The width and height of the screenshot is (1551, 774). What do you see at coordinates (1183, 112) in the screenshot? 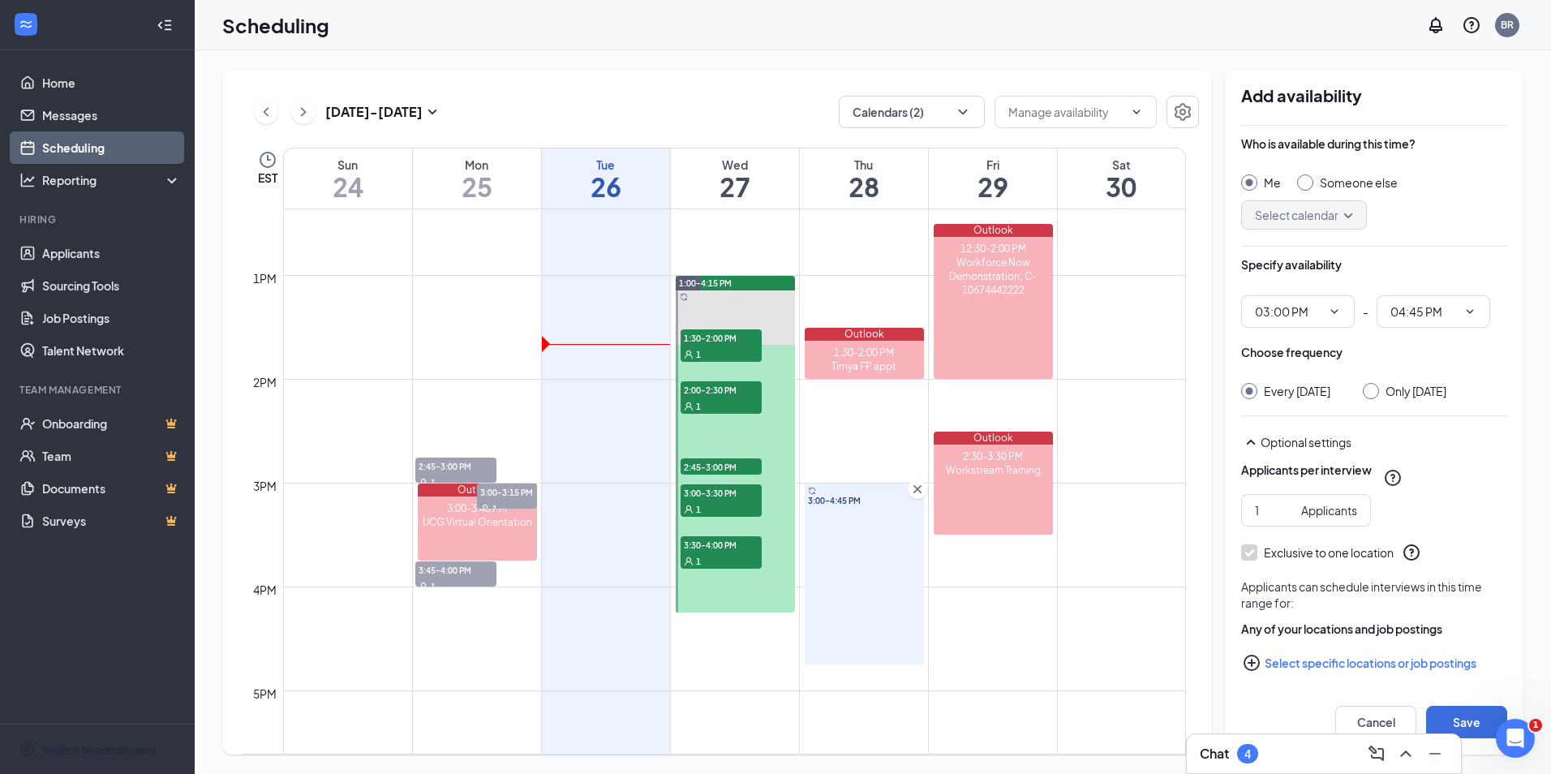
I see `button: Settings` at bounding box center [1183, 112].